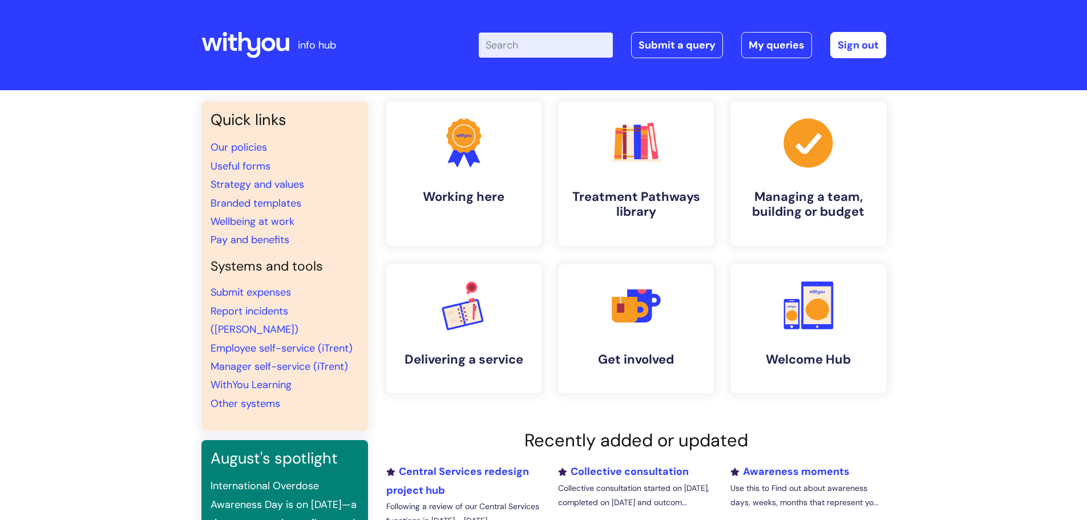 This screenshot has width=1087, height=520. What do you see at coordinates (464, 173) in the screenshot?
I see `a: Working here` at bounding box center [464, 173].